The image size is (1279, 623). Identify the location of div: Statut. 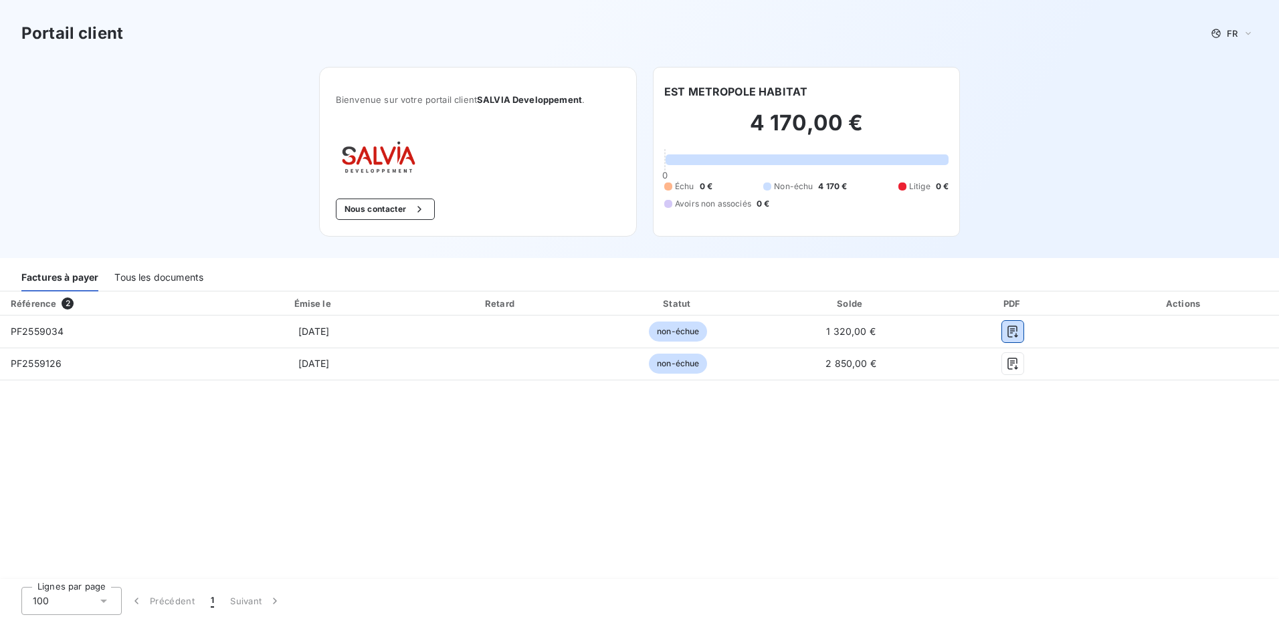
(678, 304).